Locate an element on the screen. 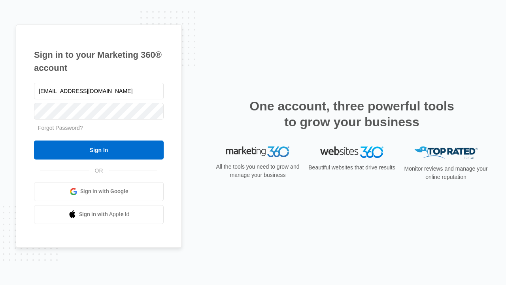 This screenshot has height=285, width=506. img: Top Rated Local is located at coordinates (446, 153).